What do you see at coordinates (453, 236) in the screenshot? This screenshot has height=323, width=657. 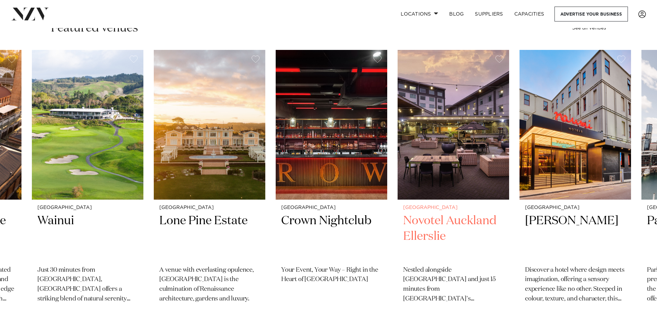 I see `h2: Novotel Auckland Ellerslie` at bounding box center [453, 236].